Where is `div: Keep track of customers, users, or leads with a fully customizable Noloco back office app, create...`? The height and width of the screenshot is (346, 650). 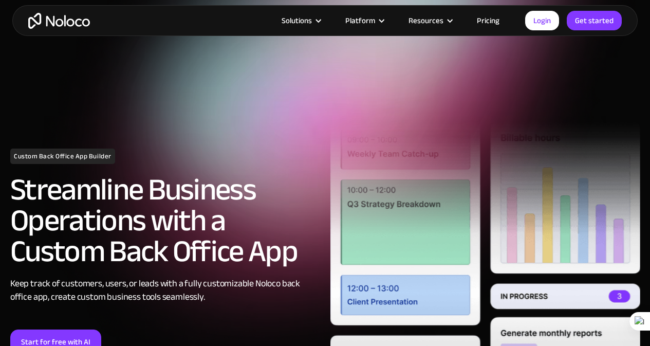
div: Keep track of customers, users, or leads with a fully customizable Noloco back office app, create... is located at coordinates (165, 290).